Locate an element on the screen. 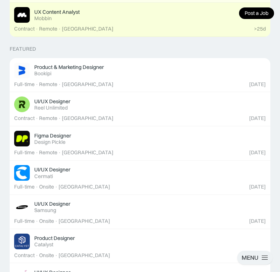  div: Reel Unlimited is located at coordinates (51, 108).